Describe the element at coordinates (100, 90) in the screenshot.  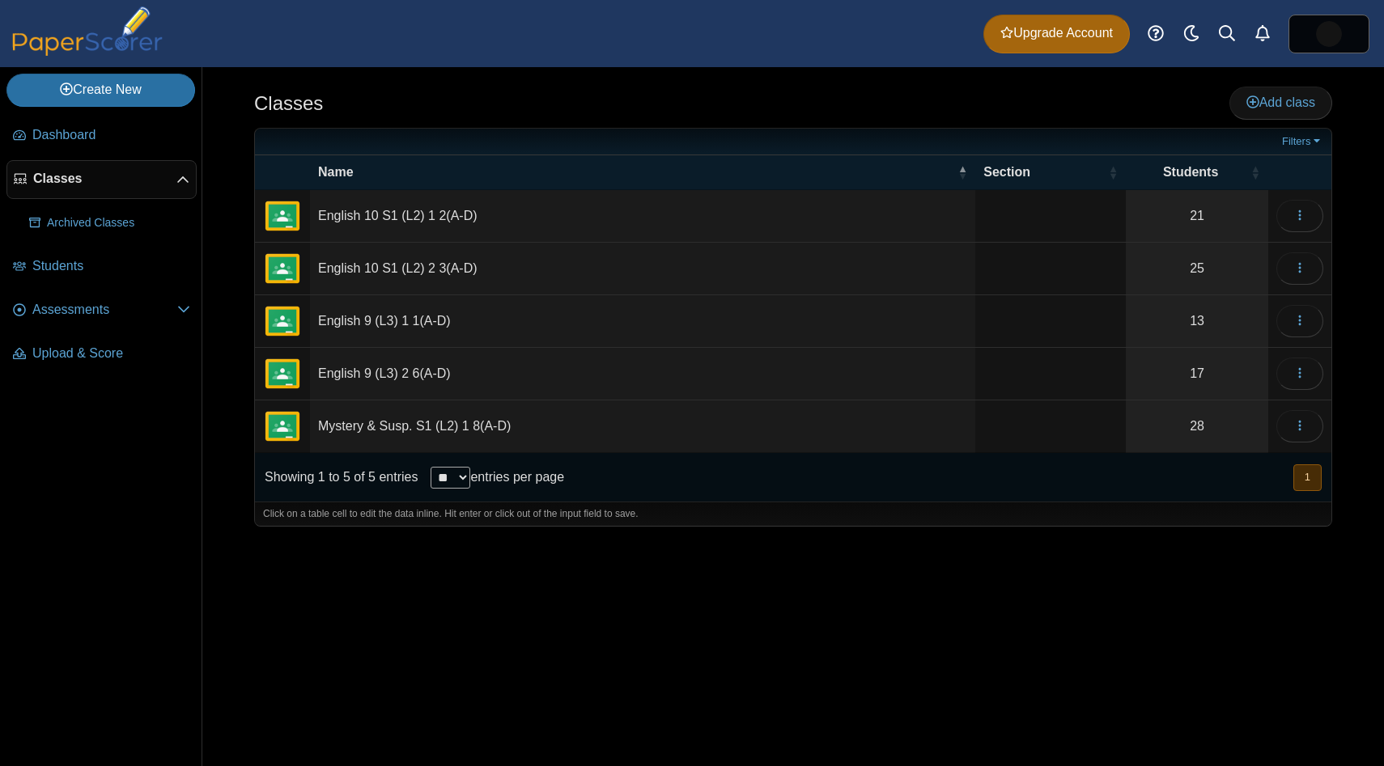
I see `a: Create New` at that location.